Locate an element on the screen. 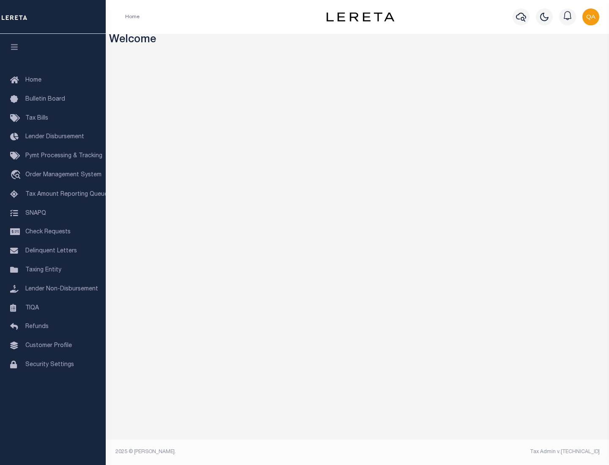 The height and width of the screenshot is (465, 609). span: Lender Disbursement is located at coordinates (55, 137).